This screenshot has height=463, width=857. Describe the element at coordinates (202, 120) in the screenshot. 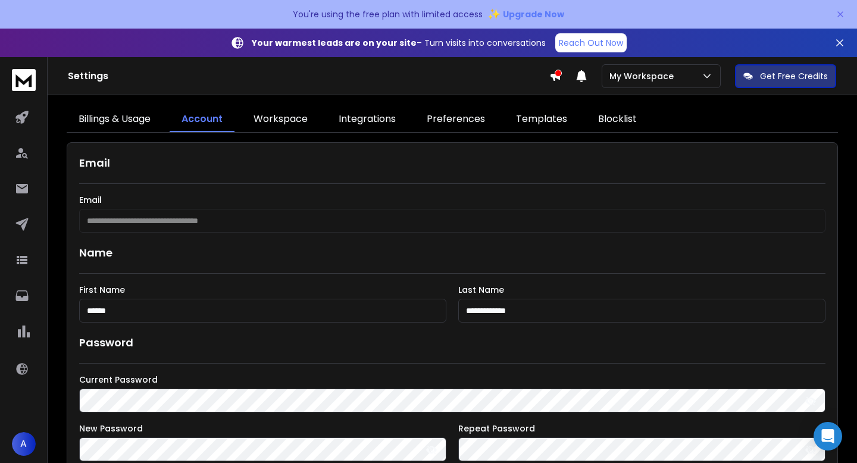

I see `a: Account` at that location.